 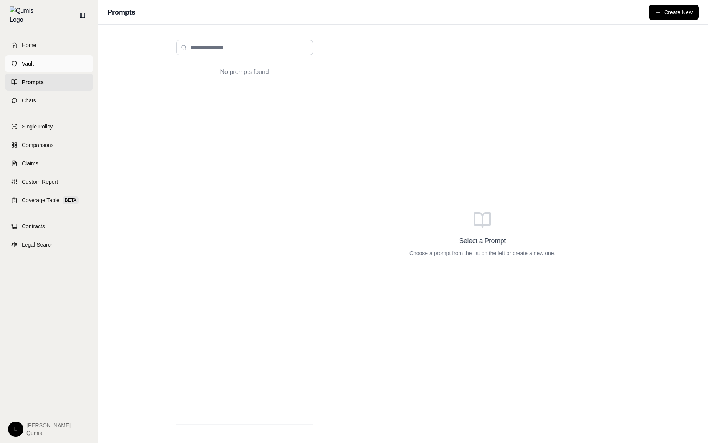 I want to click on a: Prompts, so click(x=49, y=82).